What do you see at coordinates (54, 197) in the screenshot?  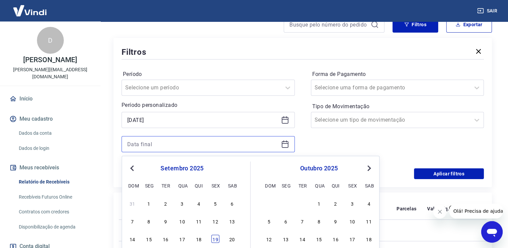 I see `a: Recebíveis Futuros Online` at bounding box center [54, 197].